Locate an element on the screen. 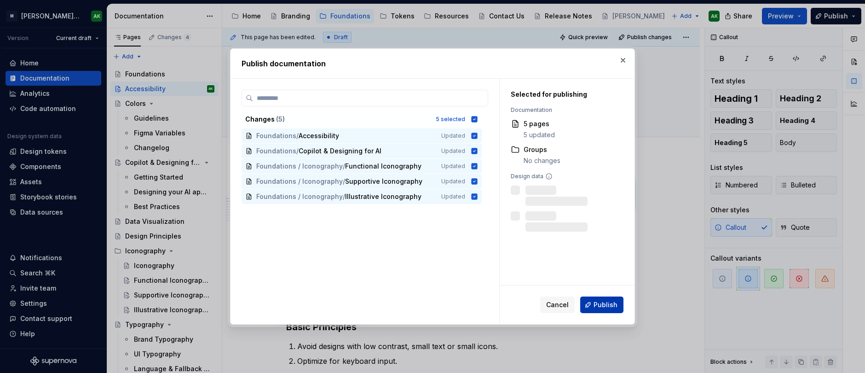  div: No changes is located at coordinates (542, 161).